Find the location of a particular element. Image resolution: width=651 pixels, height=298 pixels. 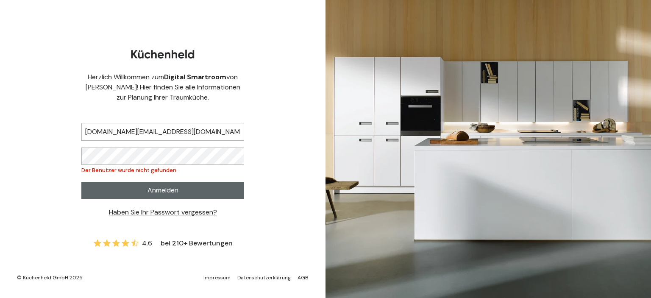

small: Der Benutzer wurde nicht gefunden. is located at coordinates (129, 170).